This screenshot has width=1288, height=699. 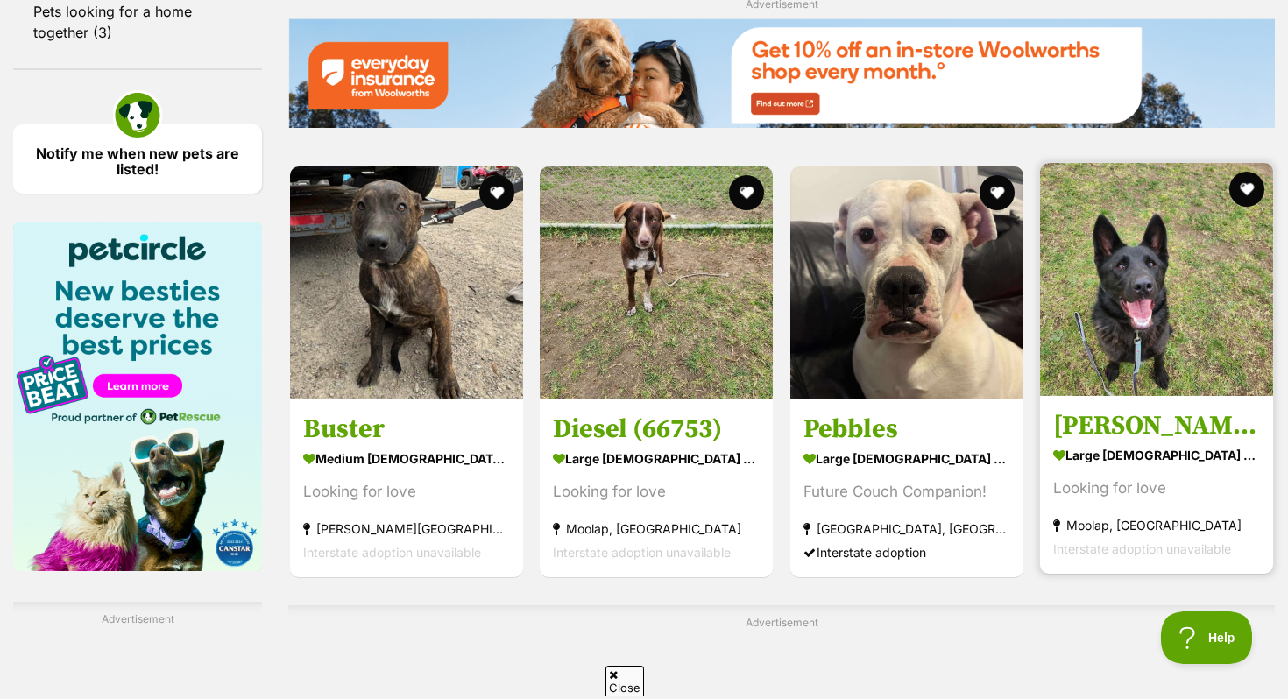 I want to click on span: Close, so click(x=625, y=681).